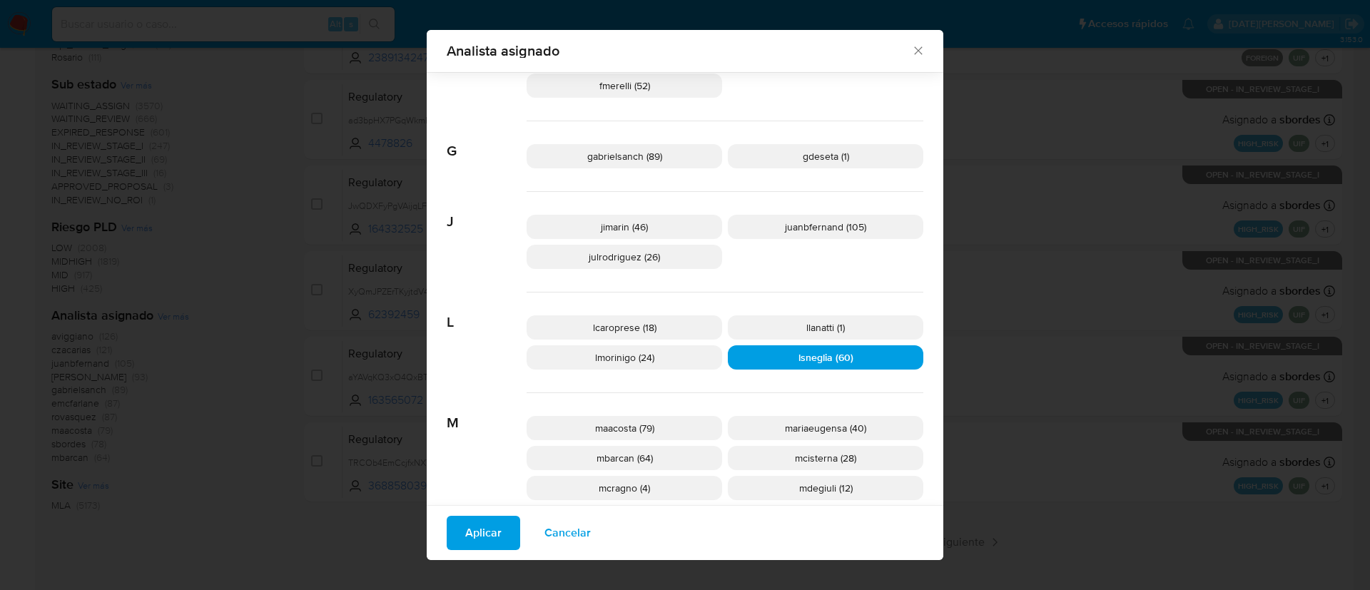  What do you see at coordinates (624, 86) in the screenshot?
I see `div: fmerelli (52)` at bounding box center [624, 86].